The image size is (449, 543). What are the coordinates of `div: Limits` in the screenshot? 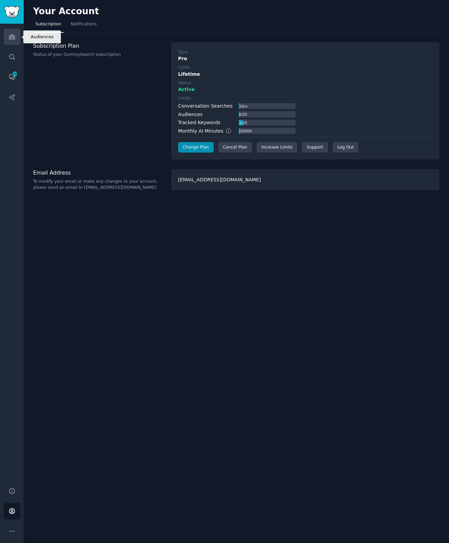 It's located at (184, 98).